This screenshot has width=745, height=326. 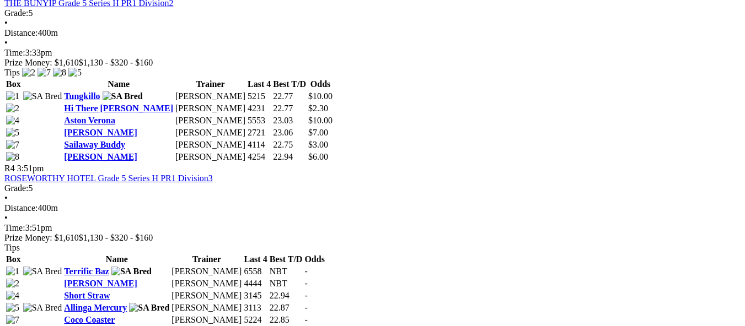 I want to click on td: 22.85, so click(x=286, y=320).